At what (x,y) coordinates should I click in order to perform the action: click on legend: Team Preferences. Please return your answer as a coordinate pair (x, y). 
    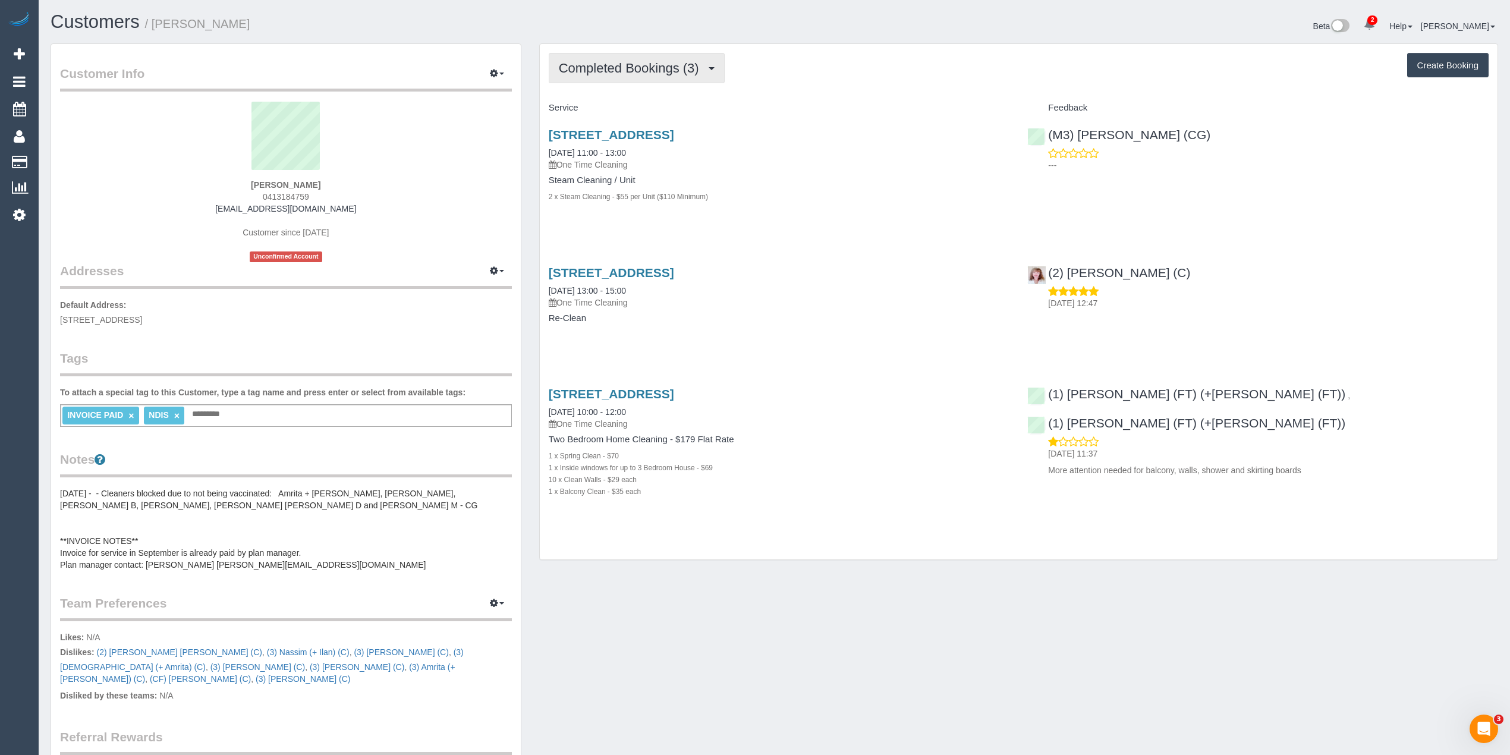
    Looking at the image, I should click on (286, 608).